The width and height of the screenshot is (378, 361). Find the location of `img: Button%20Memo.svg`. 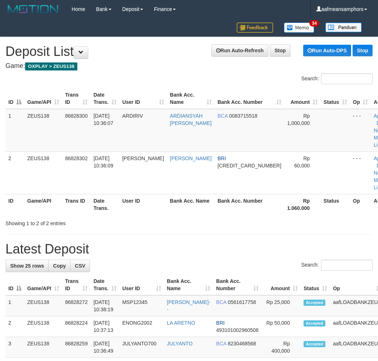

img: Button%20Memo.svg is located at coordinates (300, 28).